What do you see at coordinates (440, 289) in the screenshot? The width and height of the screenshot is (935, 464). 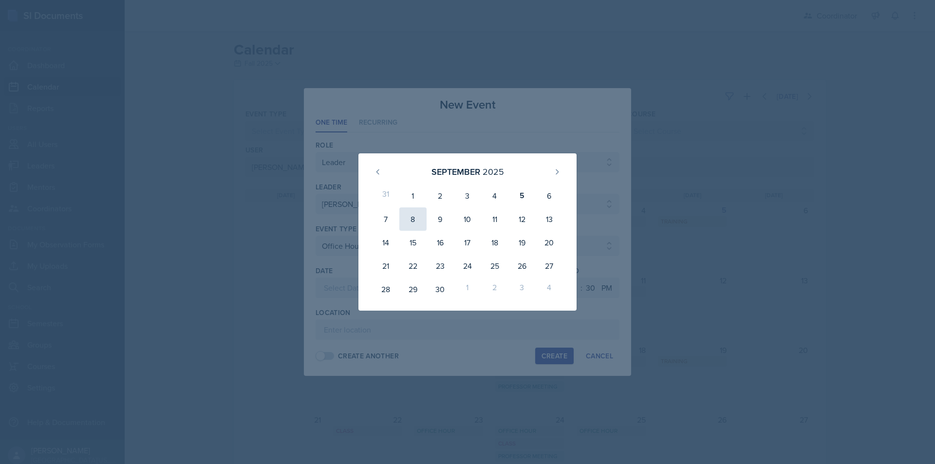 I see `div: 30` at bounding box center [440, 289].